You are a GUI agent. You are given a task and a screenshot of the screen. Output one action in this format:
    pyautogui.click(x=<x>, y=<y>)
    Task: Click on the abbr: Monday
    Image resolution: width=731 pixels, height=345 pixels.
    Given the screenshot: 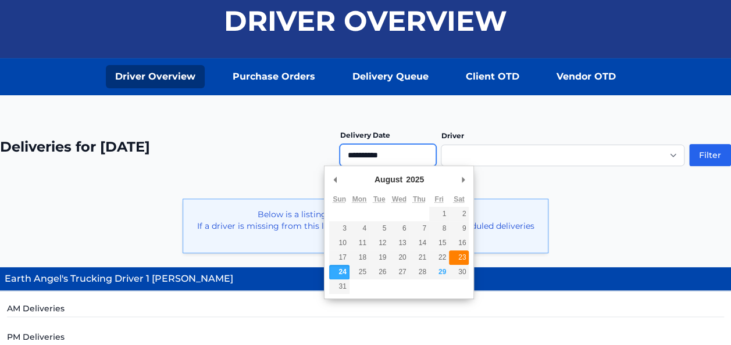 What is the action you would take?
    pyautogui.click(x=359, y=199)
    